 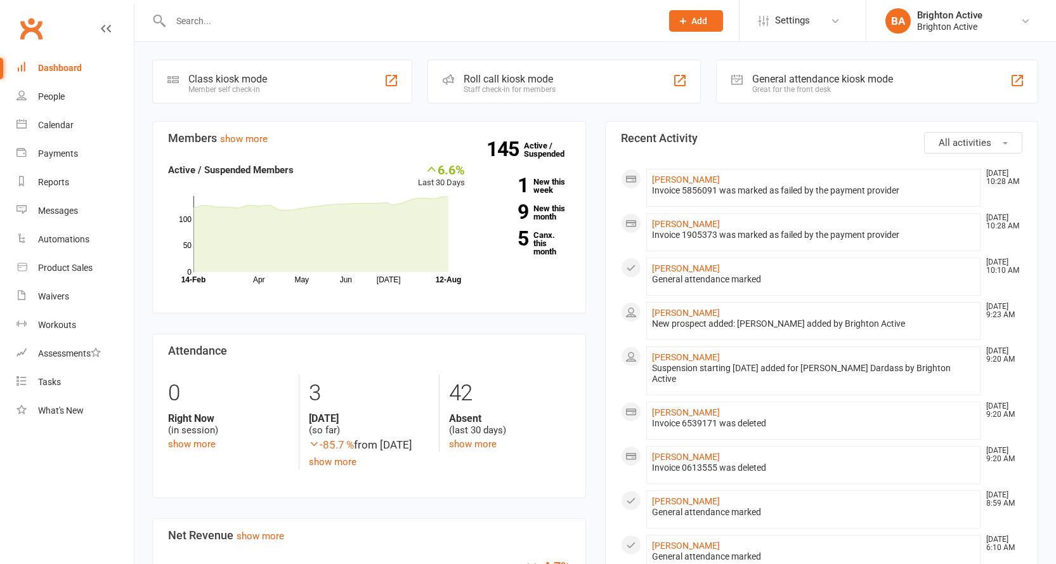 What do you see at coordinates (61, 410) in the screenshot?
I see `div: What's New` at bounding box center [61, 410].